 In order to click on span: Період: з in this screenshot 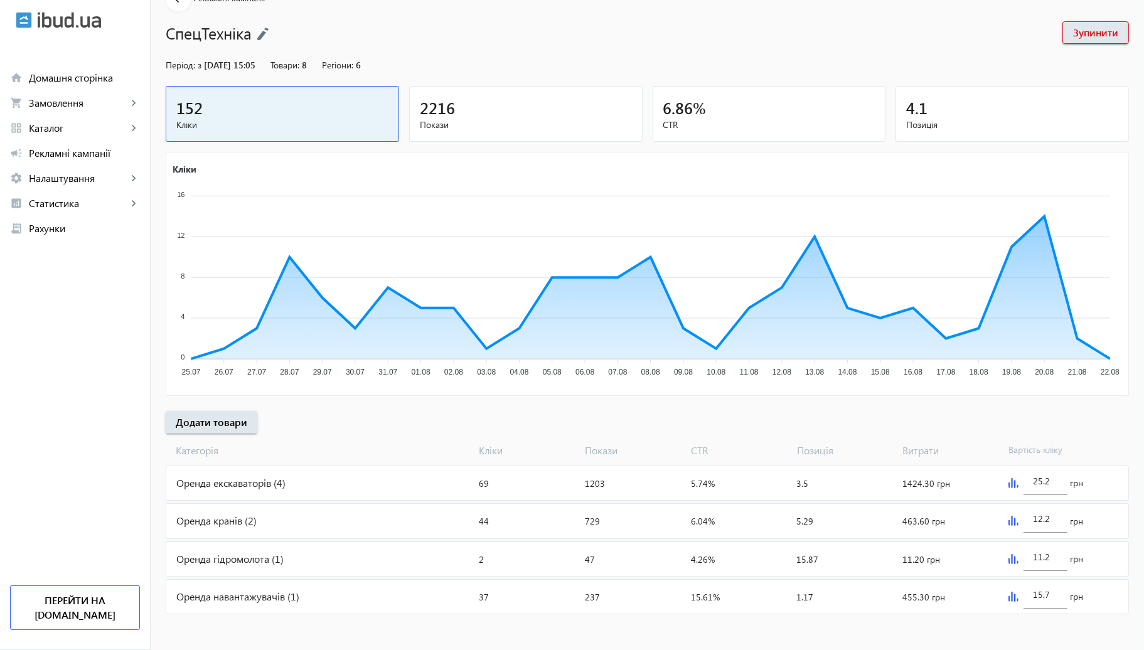, I will do `click(183, 65)`.